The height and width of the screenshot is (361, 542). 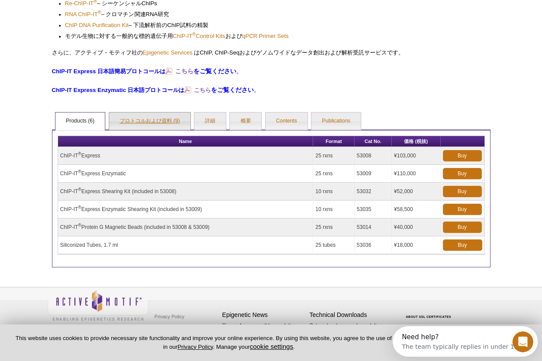 I want to click on span: ChIP, so click(x=173, y=25).